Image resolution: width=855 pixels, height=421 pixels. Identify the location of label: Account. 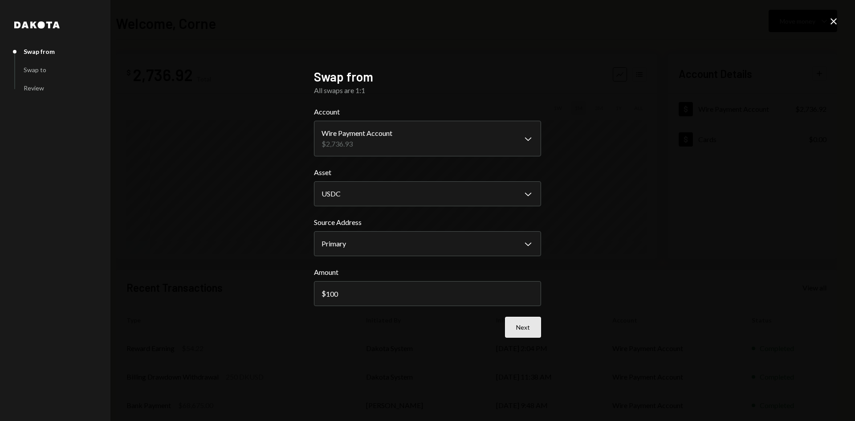
(428, 112).